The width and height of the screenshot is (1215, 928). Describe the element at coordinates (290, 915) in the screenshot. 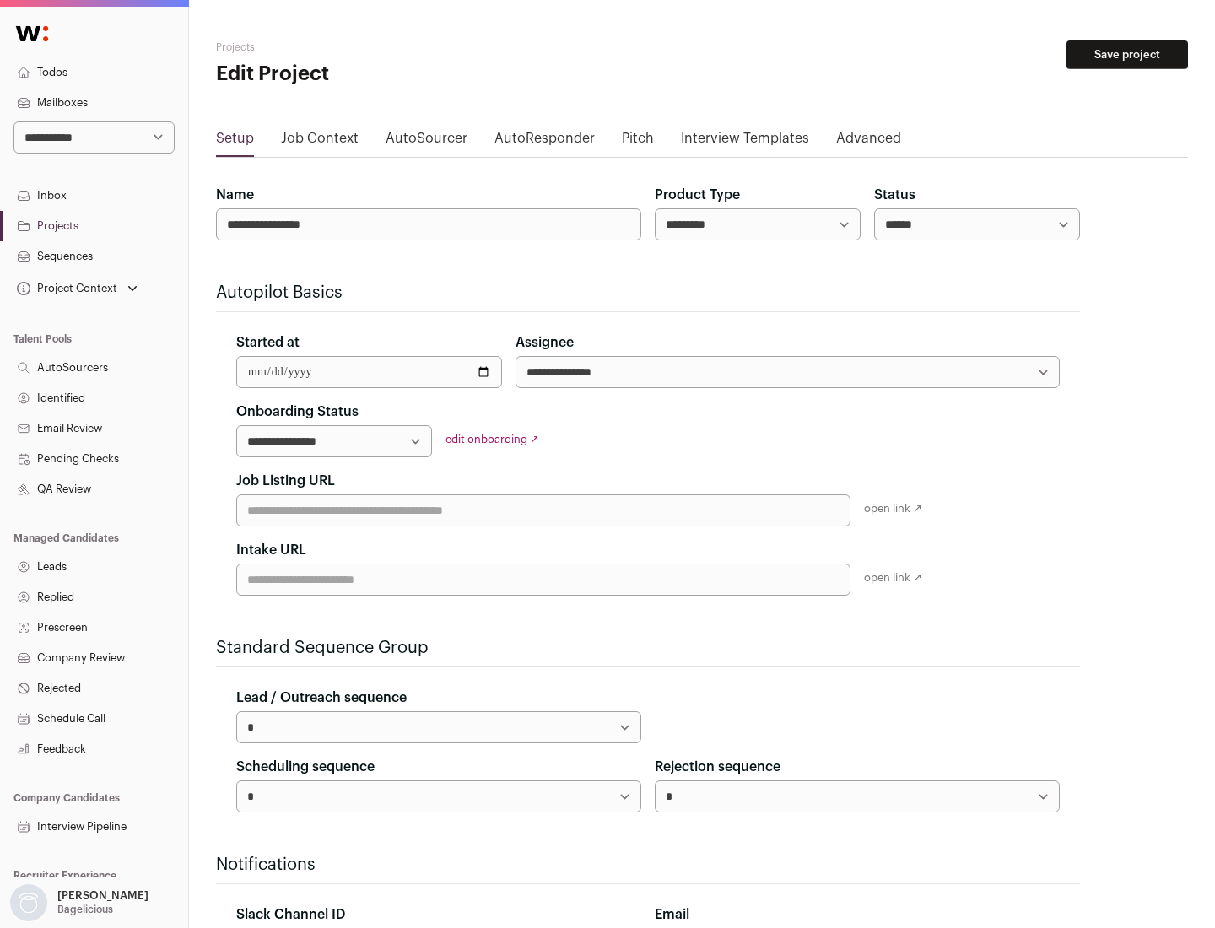

I see `label: Slack Channel ID` at that location.